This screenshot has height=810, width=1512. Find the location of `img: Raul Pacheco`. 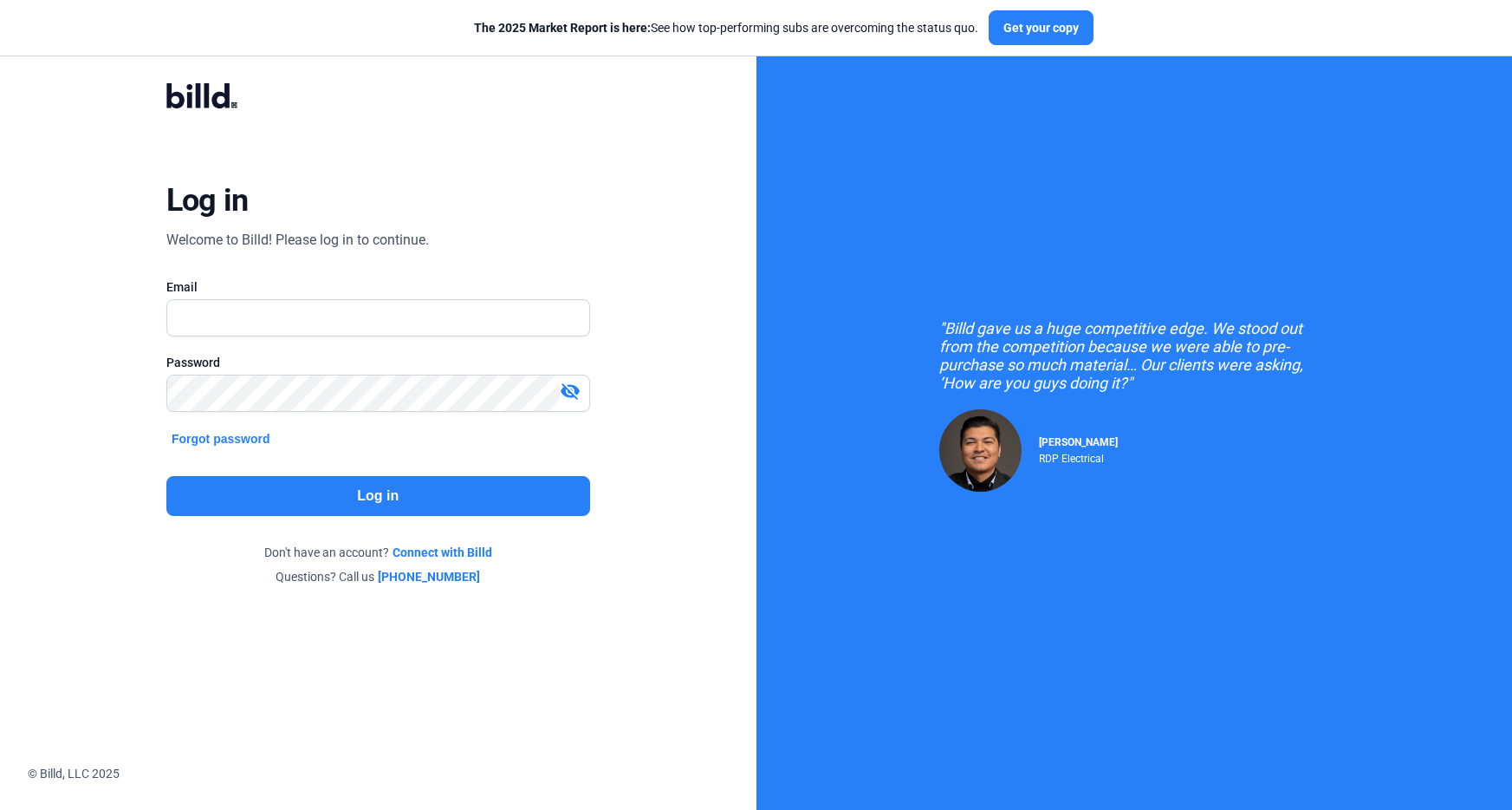

img: Raul Pacheco is located at coordinates (980, 450).